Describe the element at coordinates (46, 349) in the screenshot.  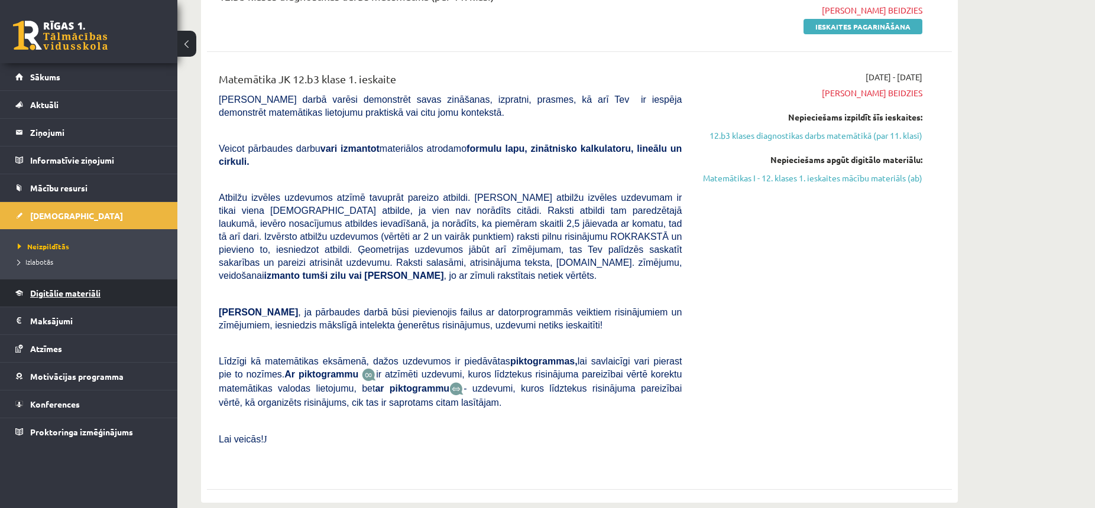
I see `span: Atzīmes` at that location.